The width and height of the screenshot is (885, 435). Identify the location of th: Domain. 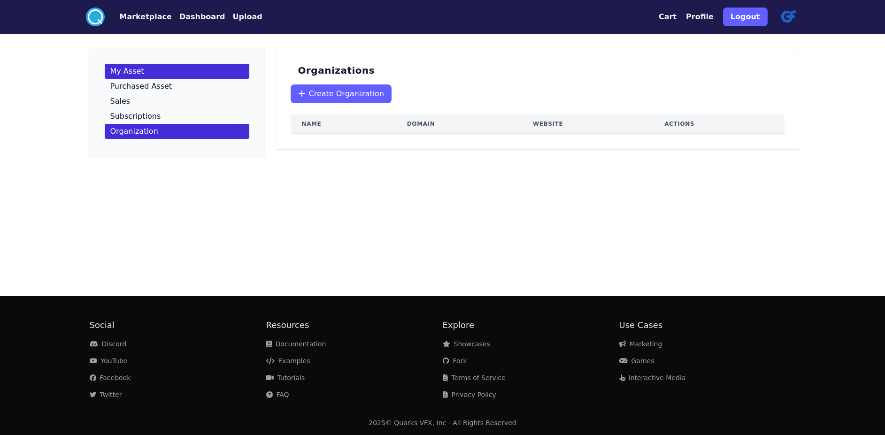
(459, 124).